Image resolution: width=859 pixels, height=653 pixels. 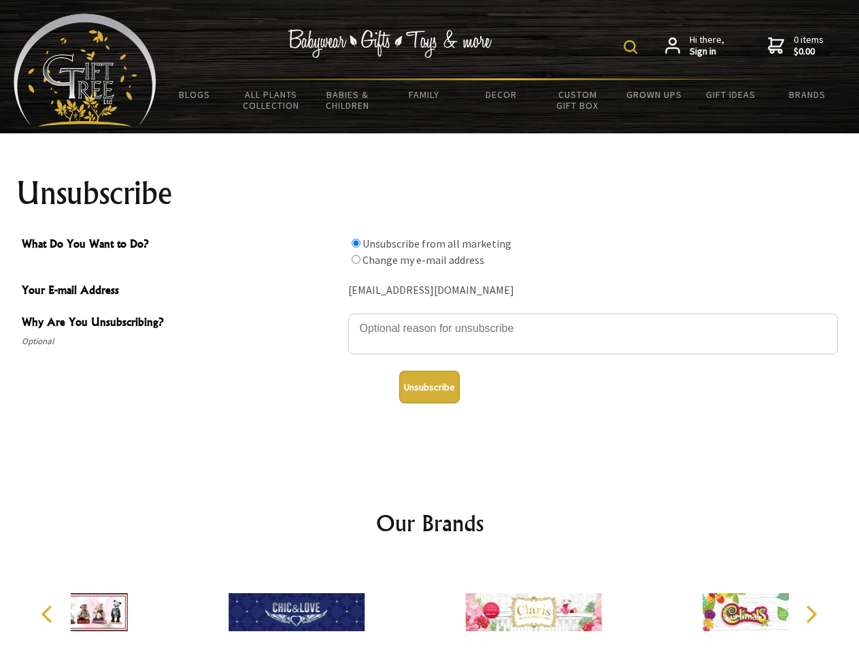 What do you see at coordinates (578, 100) in the screenshot?
I see `a: Custom Gift Box` at bounding box center [578, 100].